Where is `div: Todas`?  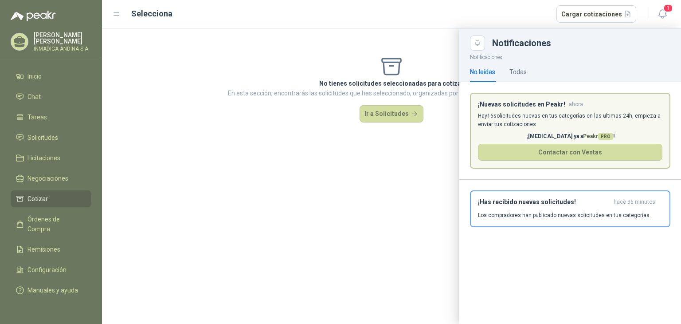 div: Todas is located at coordinates (518, 72).